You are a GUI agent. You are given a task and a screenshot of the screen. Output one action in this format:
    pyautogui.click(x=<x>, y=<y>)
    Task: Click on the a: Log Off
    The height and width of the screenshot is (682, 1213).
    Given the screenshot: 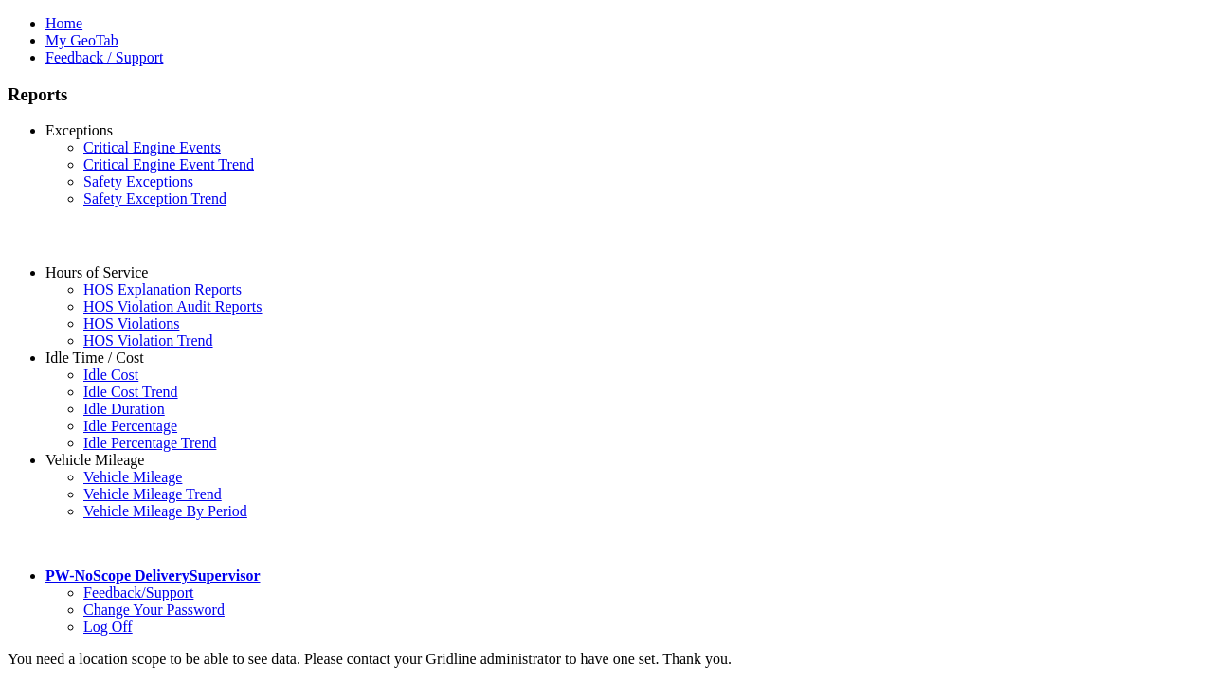 What is the action you would take?
    pyautogui.click(x=108, y=626)
    